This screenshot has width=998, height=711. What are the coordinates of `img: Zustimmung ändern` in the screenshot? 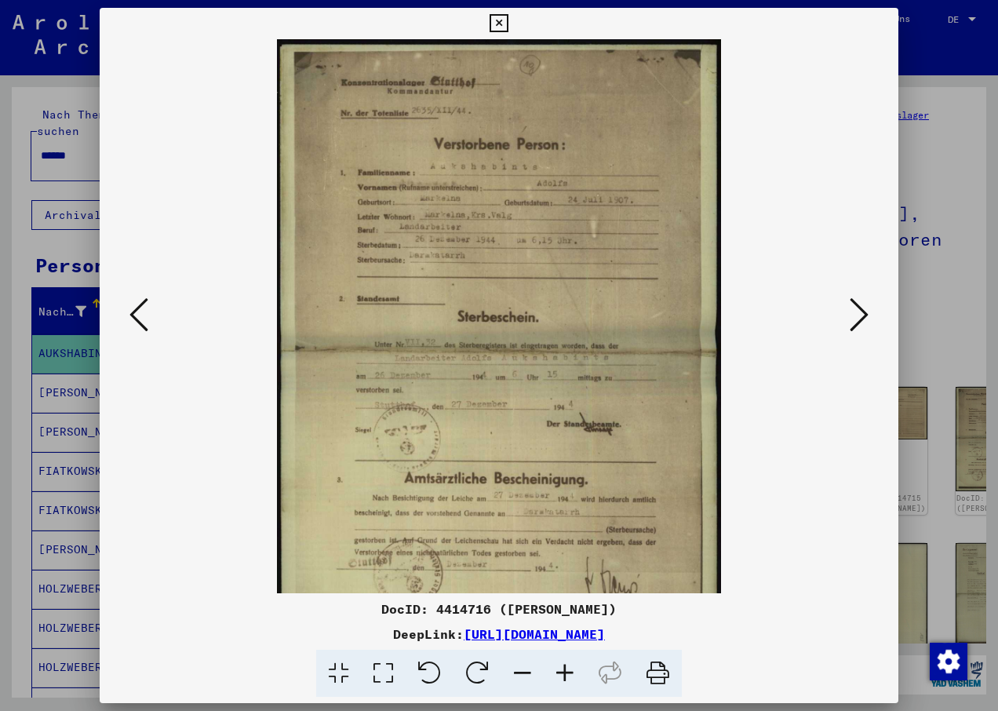 It's located at (949, 662).